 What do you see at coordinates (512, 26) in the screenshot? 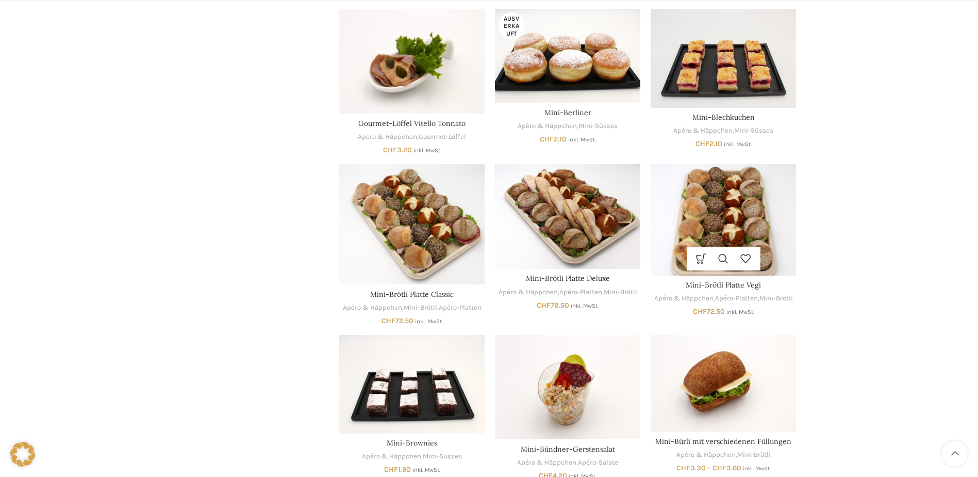
I see `span: Ausverkauft` at bounding box center [512, 26].